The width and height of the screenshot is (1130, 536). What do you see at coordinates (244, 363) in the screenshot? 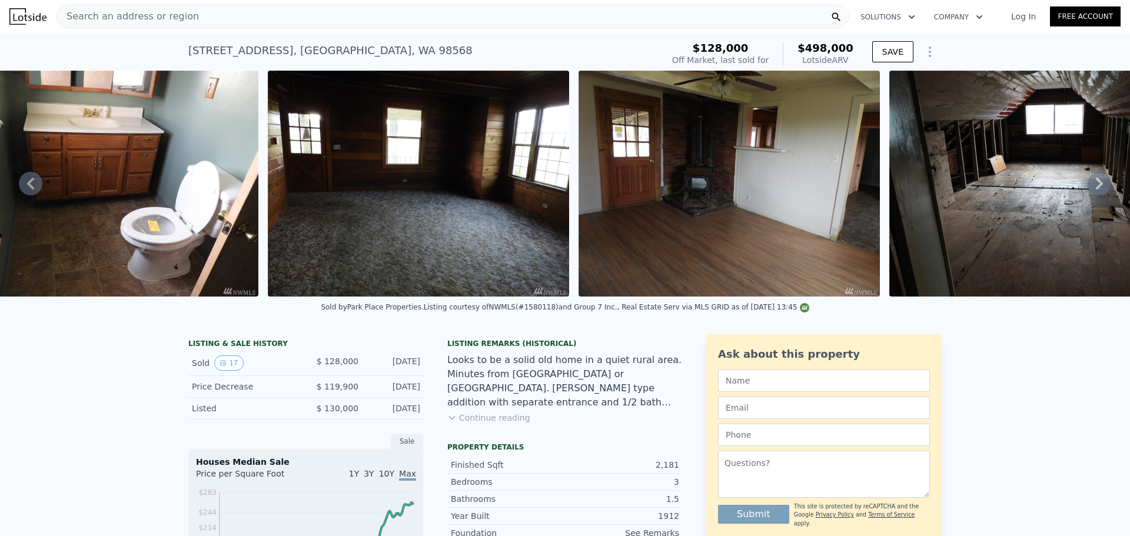
I see `div: Sold` at bounding box center [244, 363].